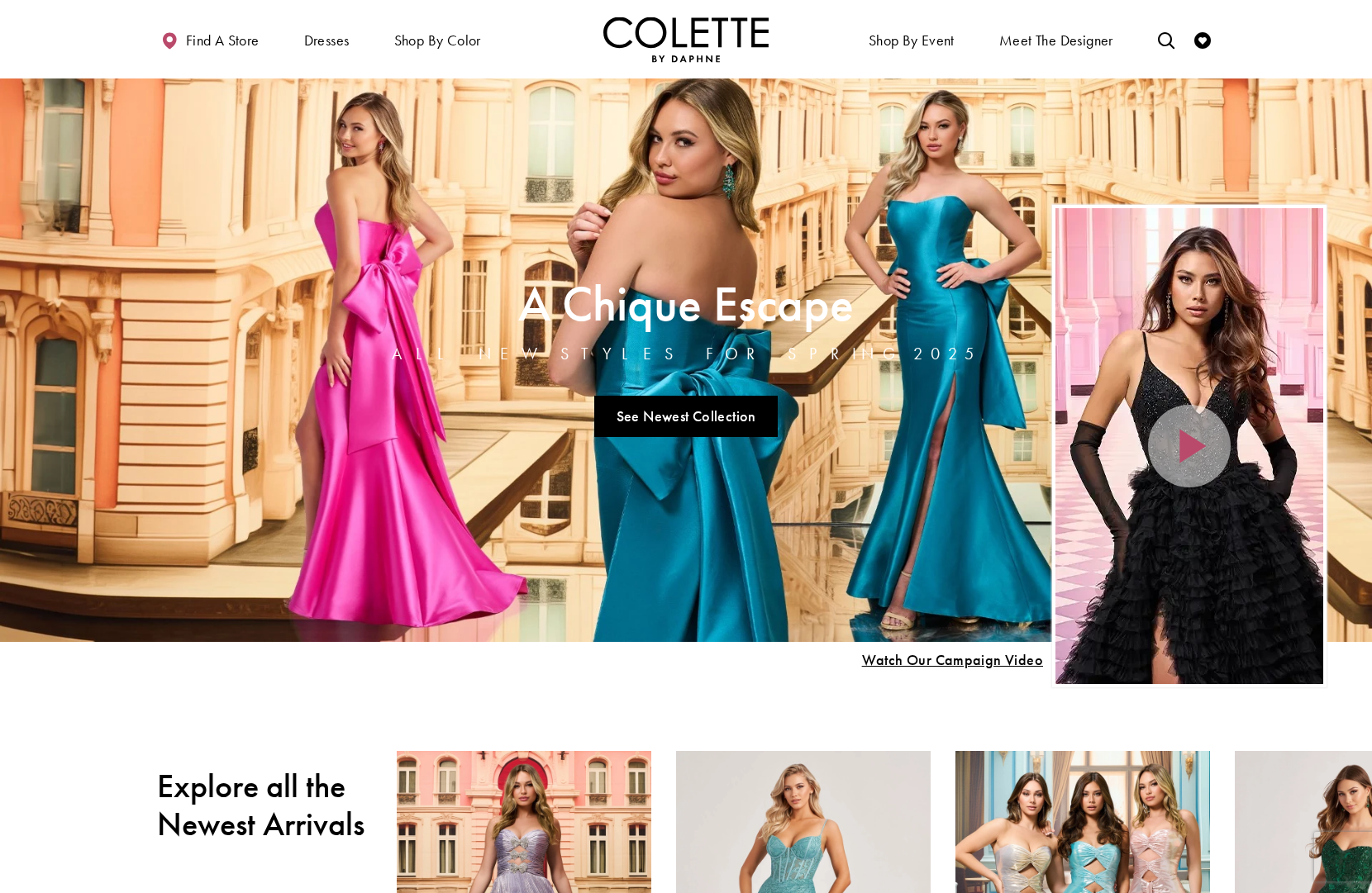 Image resolution: width=1372 pixels, height=893 pixels. I want to click on a: Check Wishlist, so click(1203, 39).